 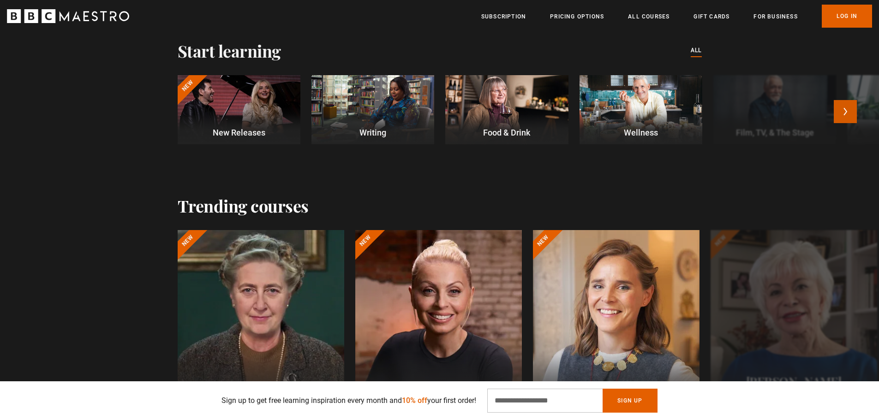 I want to click on a: Writing, so click(x=373, y=110).